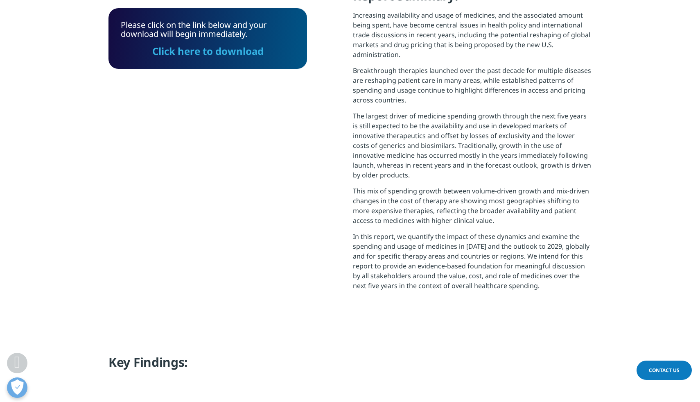 The image size is (700, 402). I want to click on p: In this report, we quantify the impact of these dynamics and examine the spending and usage of me..., so click(472, 264).